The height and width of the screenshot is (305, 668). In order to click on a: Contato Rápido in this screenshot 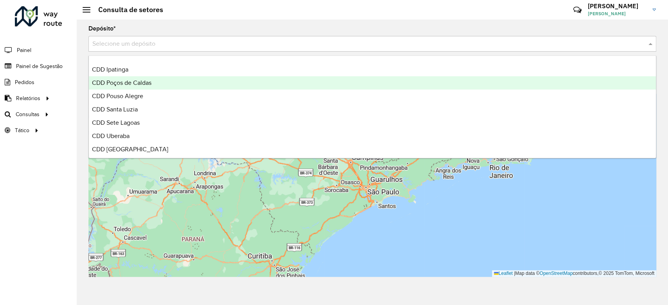, I will do `click(577, 10)`.